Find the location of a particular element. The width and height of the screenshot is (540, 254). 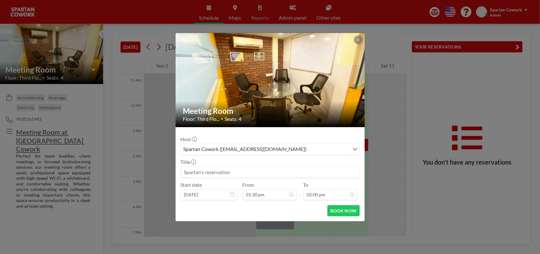

input: Search for option is located at coordinates (329, 149).